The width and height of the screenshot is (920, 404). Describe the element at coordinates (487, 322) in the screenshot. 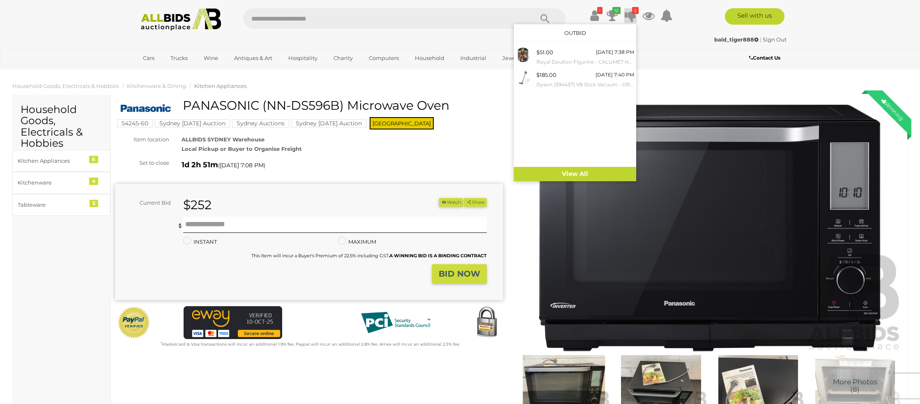

I see `img: Secured by Rapid SSL` at that location.